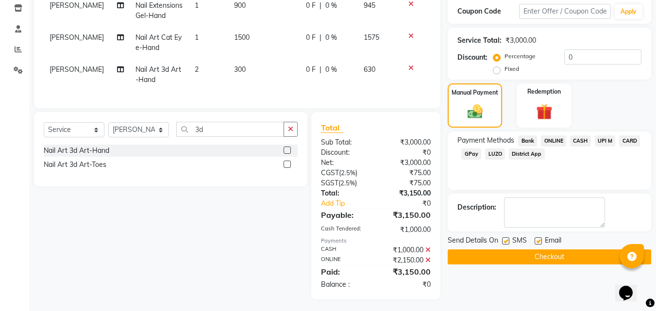  I want to click on div: Paid:, so click(345, 272).